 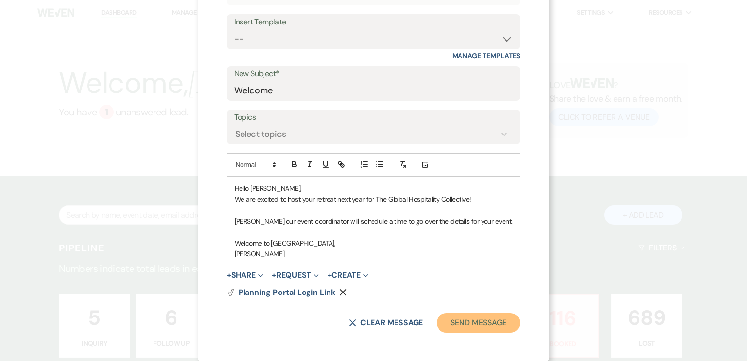 What do you see at coordinates (348, 275) in the screenshot?
I see `button: Create` at bounding box center [348, 275].